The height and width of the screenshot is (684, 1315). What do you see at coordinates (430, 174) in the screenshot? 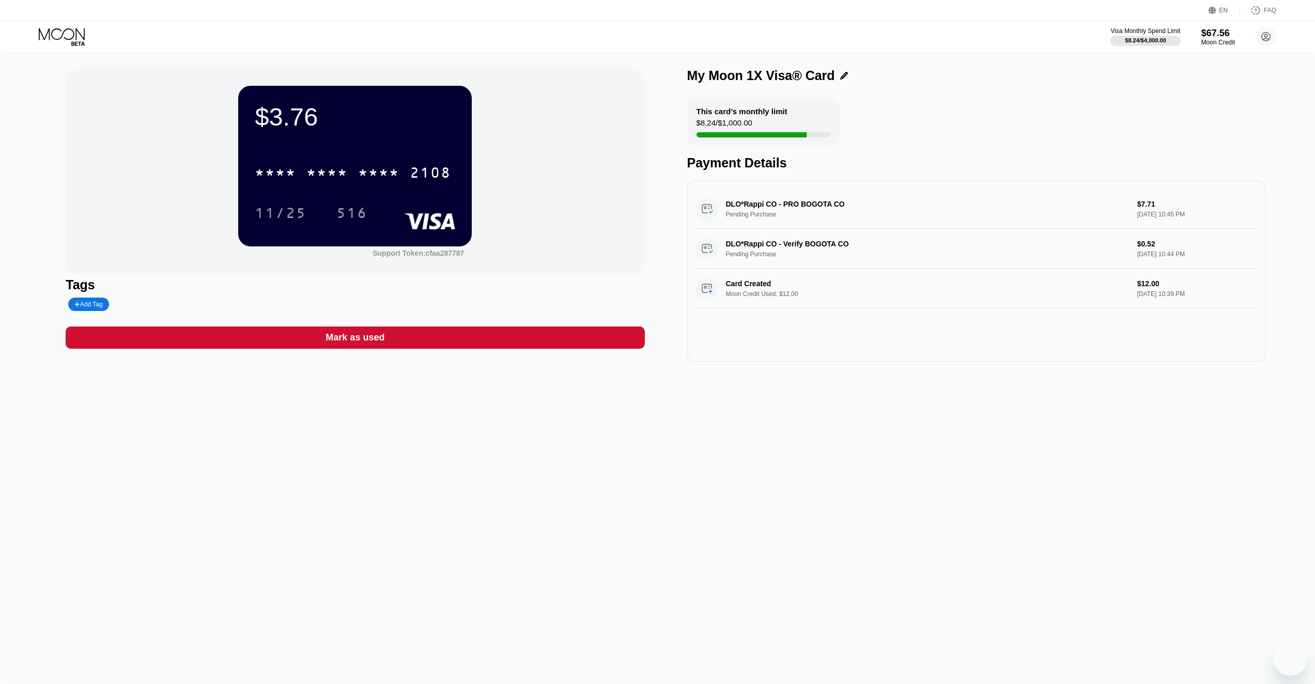
I see `div: 2108` at bounding box center [430, 174].